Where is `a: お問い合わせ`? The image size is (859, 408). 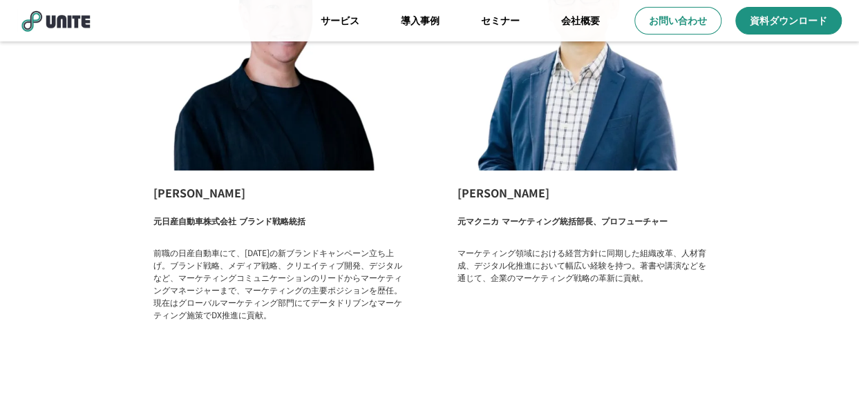
a: お問い合わせ is located at coordinates (678, 21).